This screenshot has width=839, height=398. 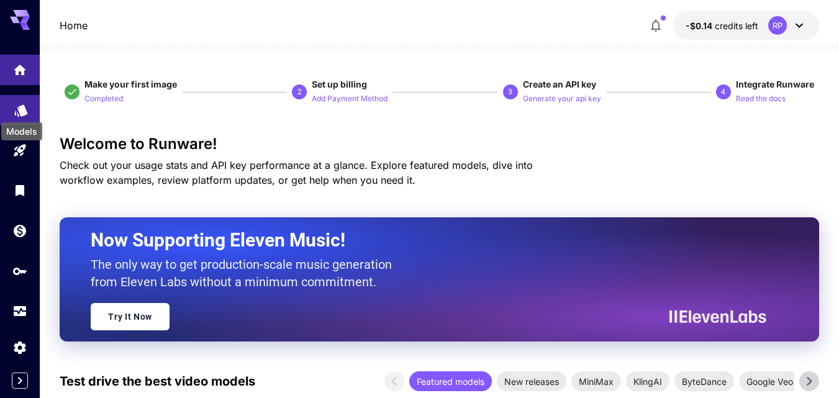 I want to click on div: Usage, so click(x=20, y=311).